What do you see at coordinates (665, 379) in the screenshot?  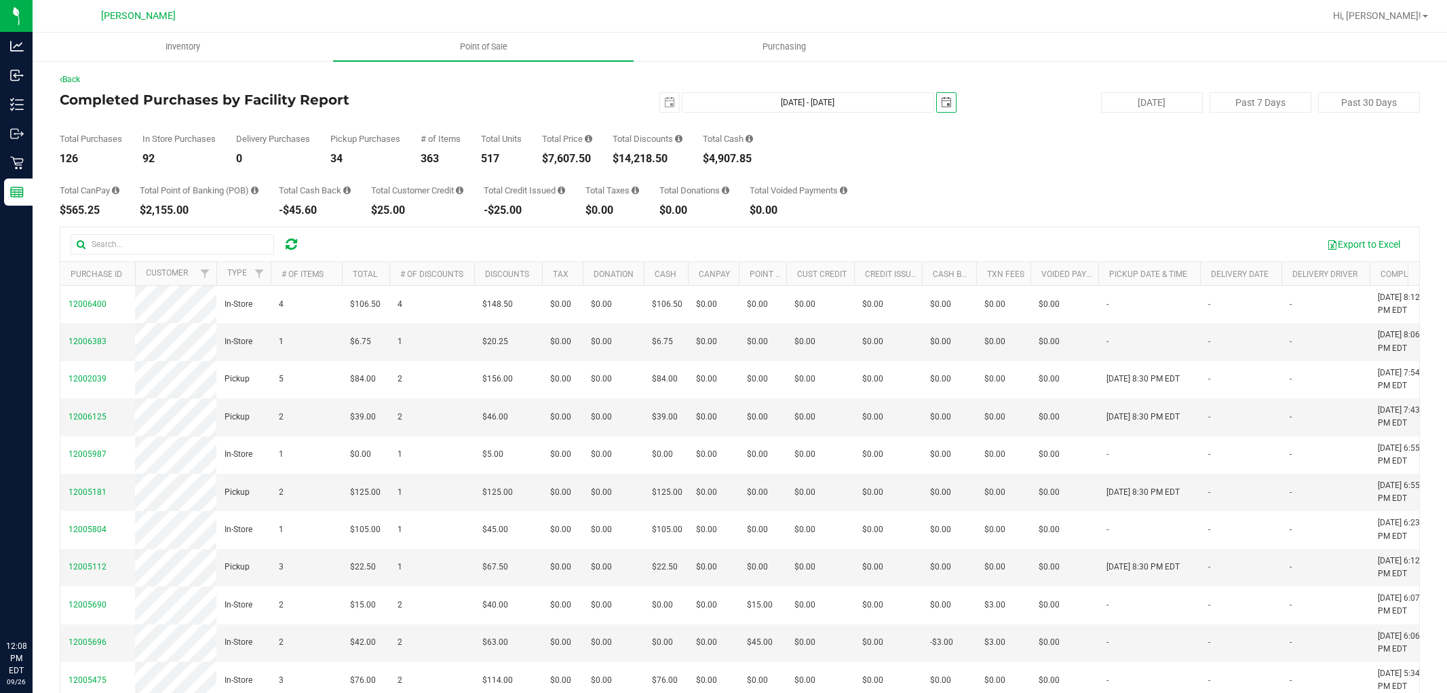 I see `span: $84.00` at bounding box center [665, 379].